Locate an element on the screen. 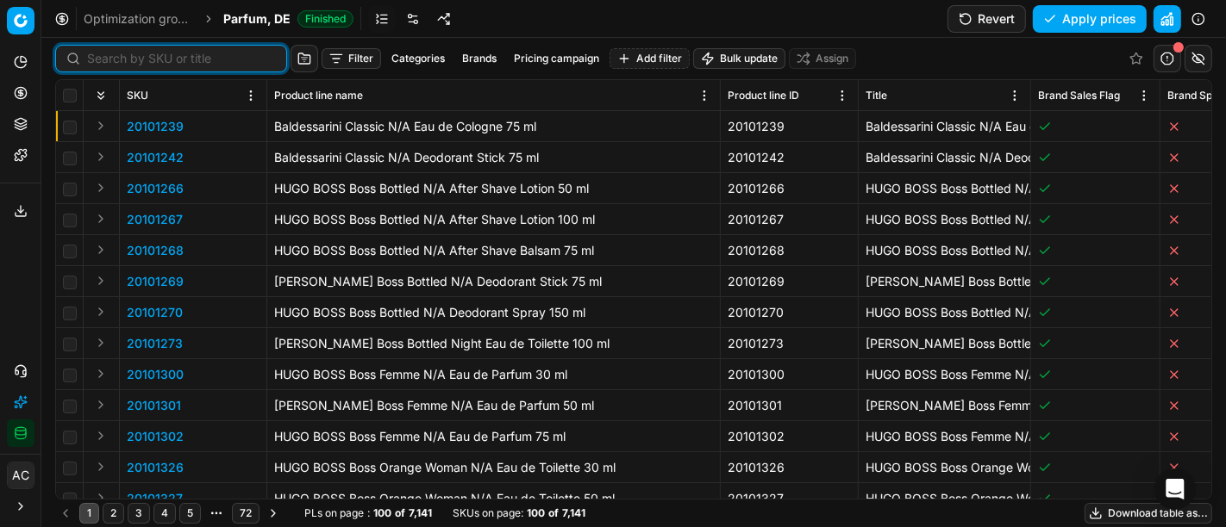 Image resolution: width=1226 pixels, height=527 pixels. p: HUGO BOSS Boss Femme N/A Eau de Parfum 75 ml is located at coordinates (944, 437).